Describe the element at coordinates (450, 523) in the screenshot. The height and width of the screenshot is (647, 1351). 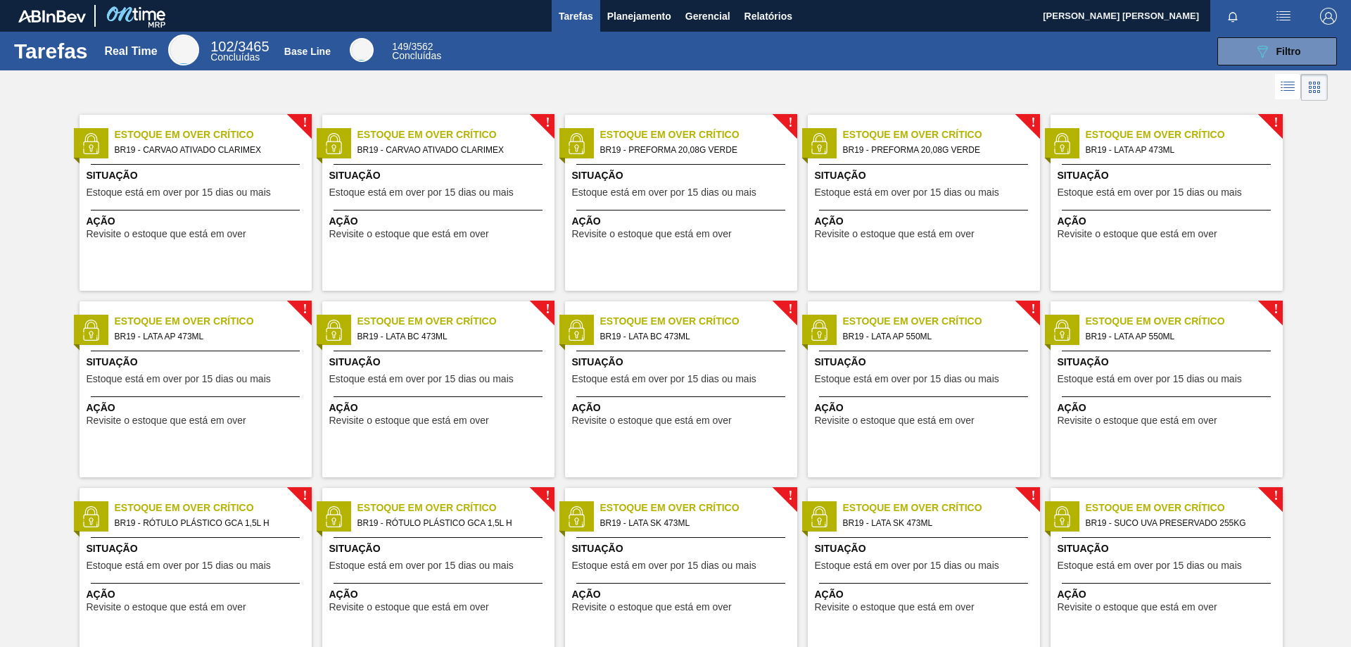
I see `span: BR19 - RÓTULO PLÁSTICO GCA 1,5L H` at that location.